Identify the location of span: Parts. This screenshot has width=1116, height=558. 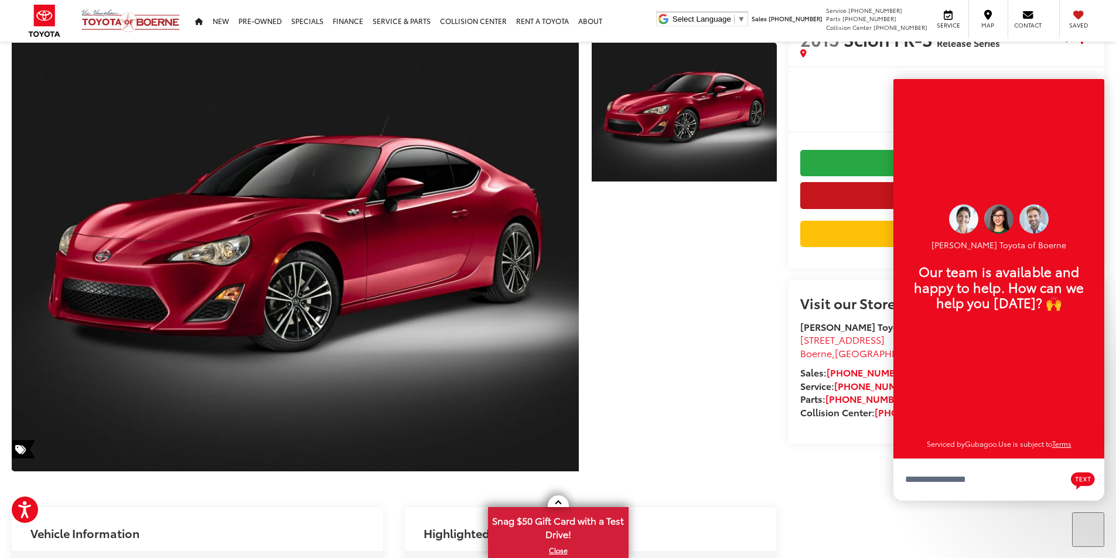
(833, 18).